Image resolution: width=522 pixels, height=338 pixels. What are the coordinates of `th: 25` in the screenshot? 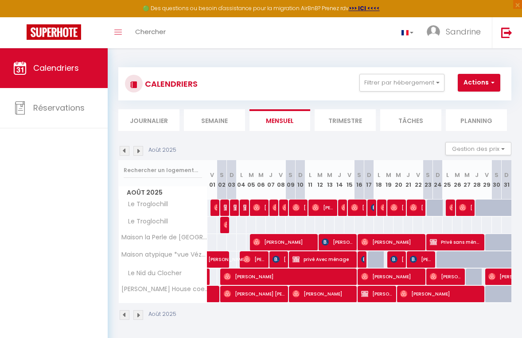 It's located at (447, 180).